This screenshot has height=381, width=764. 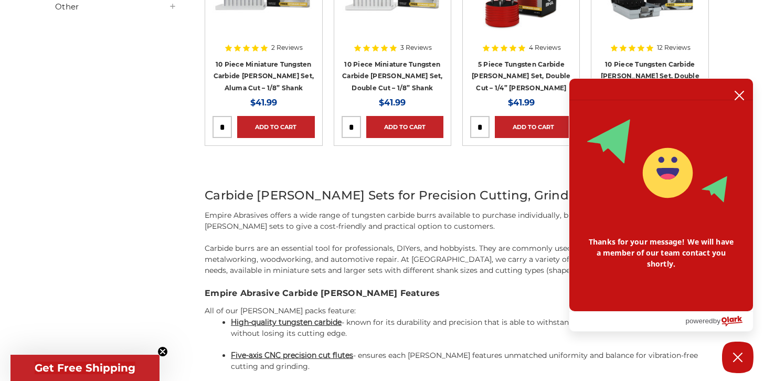 What do you see at coordinates (469, 328) in the screenshot?
I see `p: - known for its durability and precision that is able to withstand high temperatures and heavy us...` at bounding box center [469, 328].